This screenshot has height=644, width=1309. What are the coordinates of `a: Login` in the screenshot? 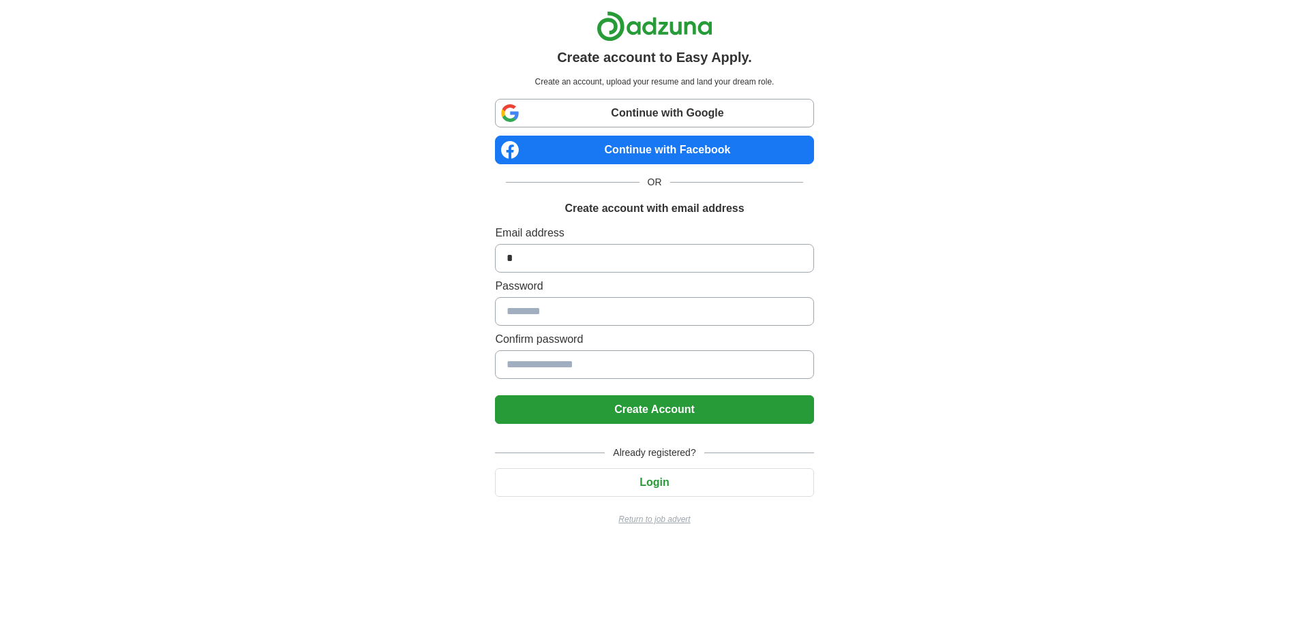 It's located at (654, 482).